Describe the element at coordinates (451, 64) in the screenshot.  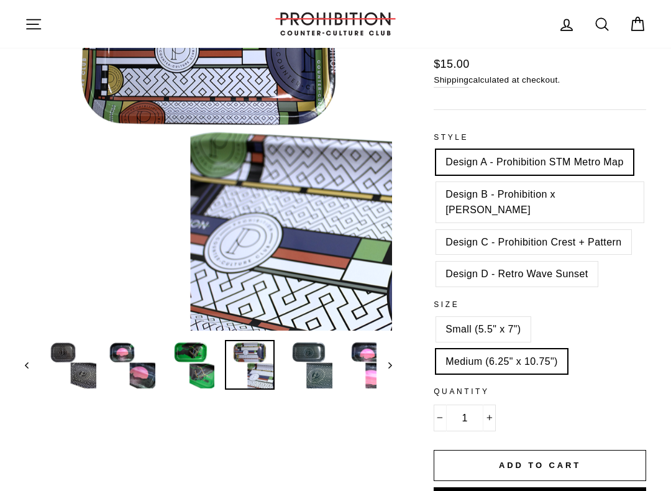
I see `span: $15.00` at that location.